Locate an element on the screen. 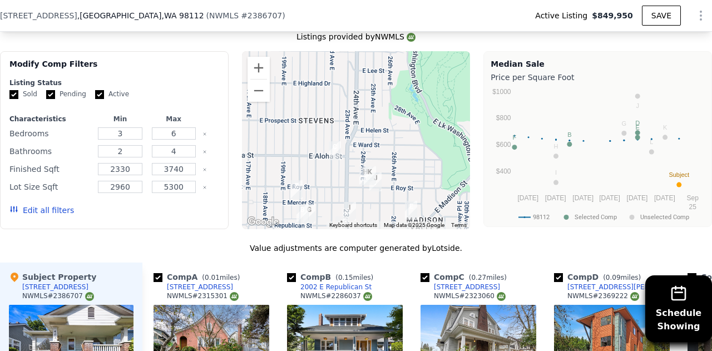  input: Pending is located at coordinates (51, 95).